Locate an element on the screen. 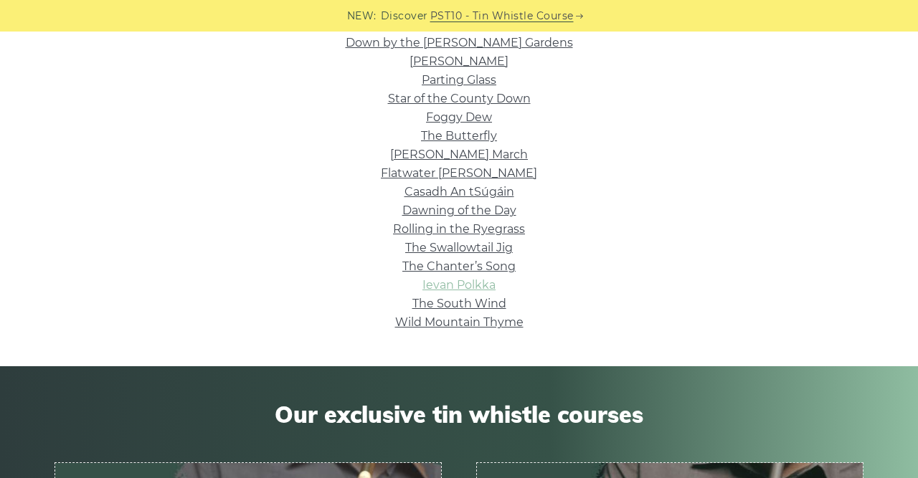 The image size is (918, 478). a: The South Wind is located at coordinates (459, 303).